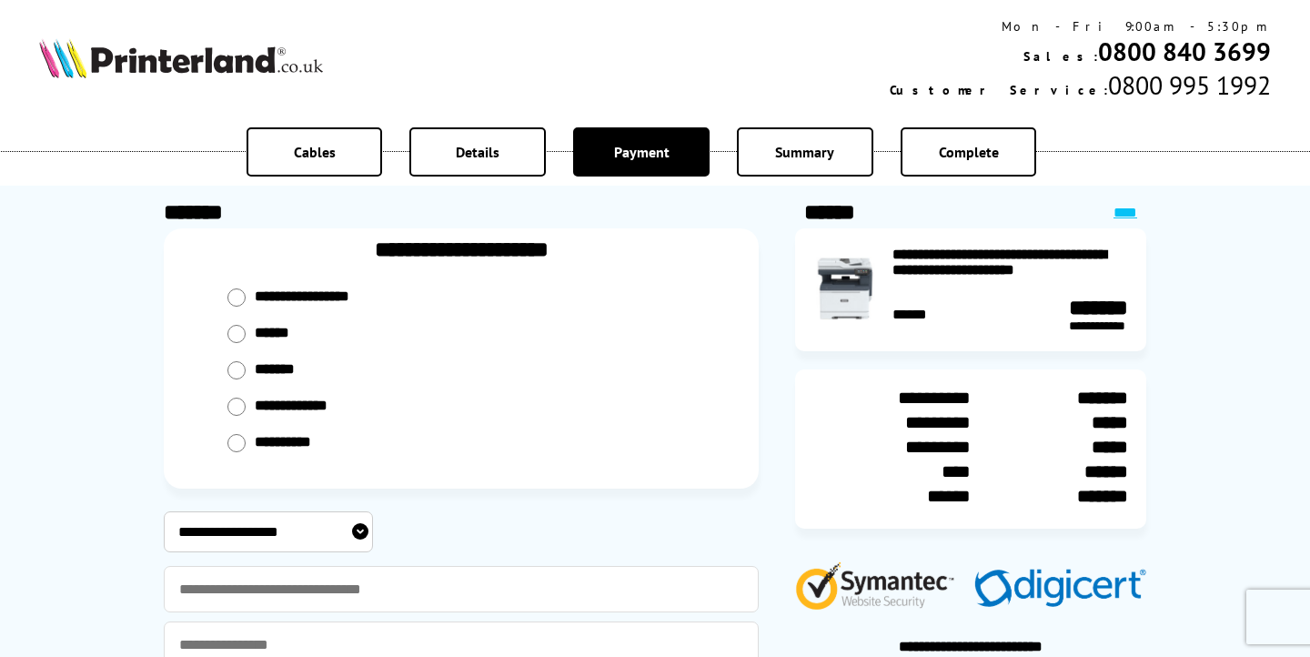 The height and width of the screenshot is (657, 1310). I want to click on span: Sales:, so click(1060, 56).